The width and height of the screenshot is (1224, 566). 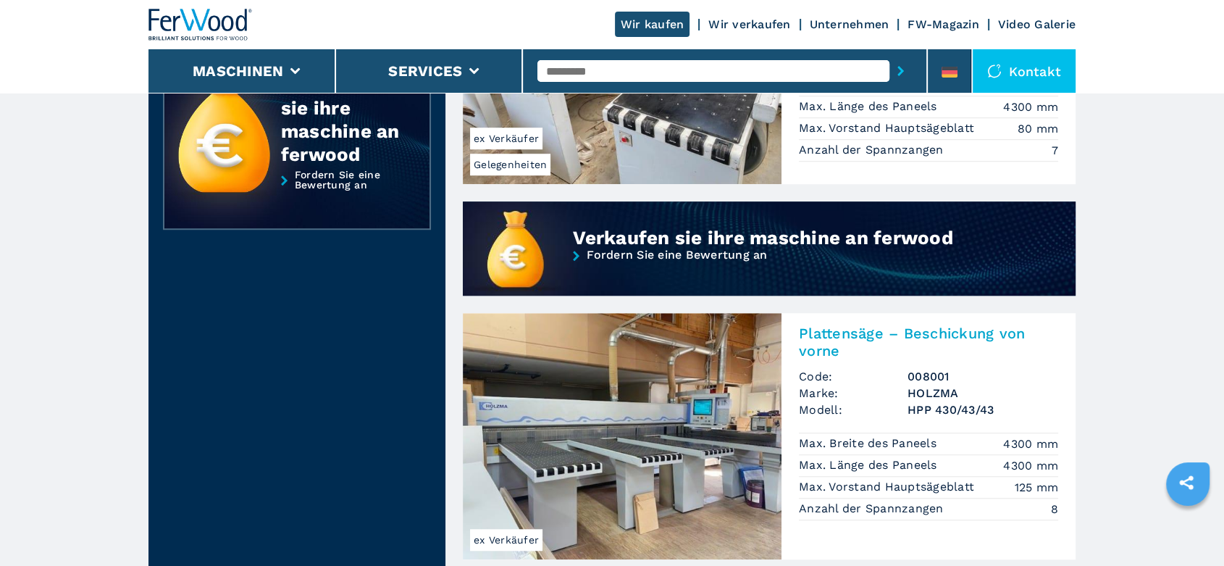 What do you see at coordinates (1037, 24) in the screenshot?
I see `a: Video Galerie` at bounding box center [1037, 24].